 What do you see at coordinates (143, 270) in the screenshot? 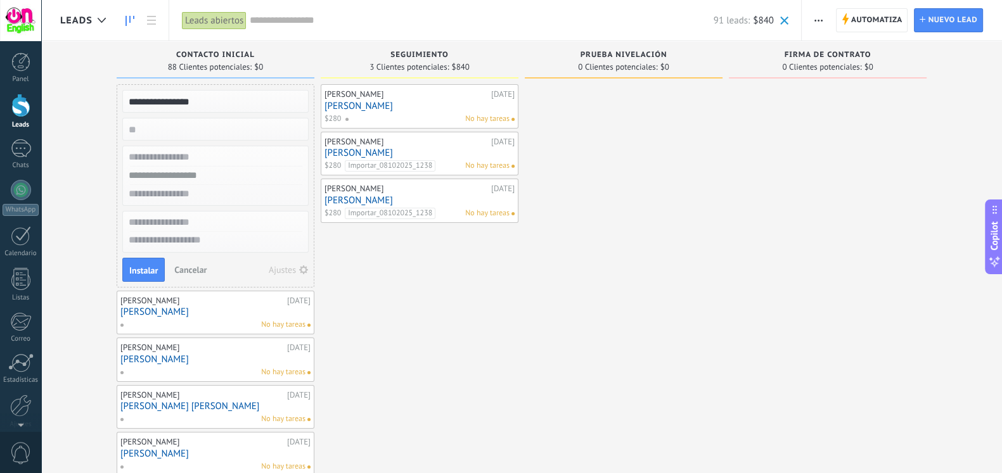
I see `button: Instalar` at bounding box center [143, 270].